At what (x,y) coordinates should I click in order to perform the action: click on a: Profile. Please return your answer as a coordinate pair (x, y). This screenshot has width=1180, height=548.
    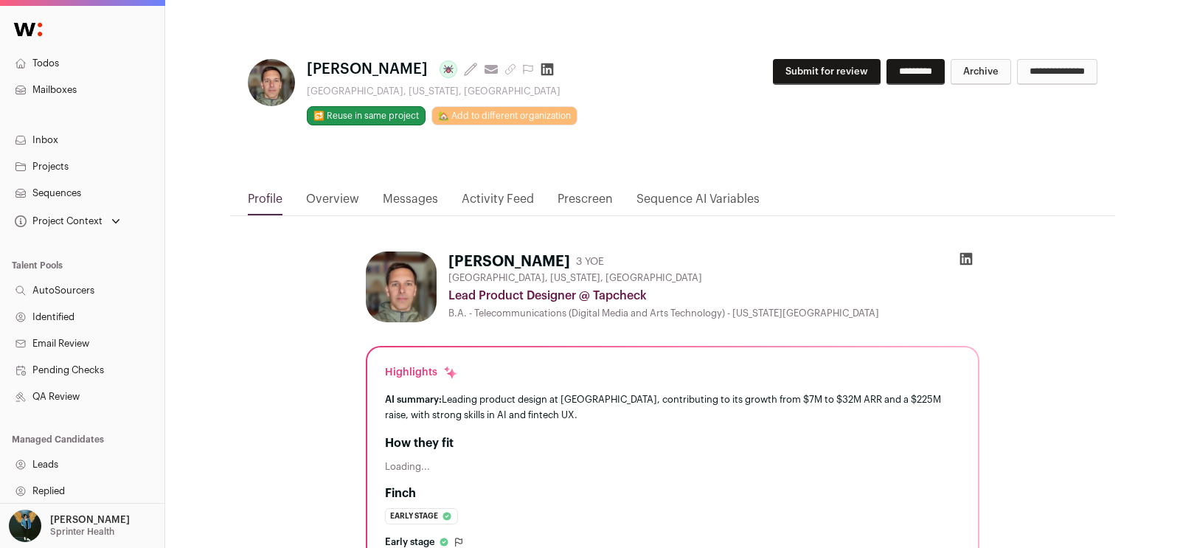
    Looking at the image, I should click on (265, 203).